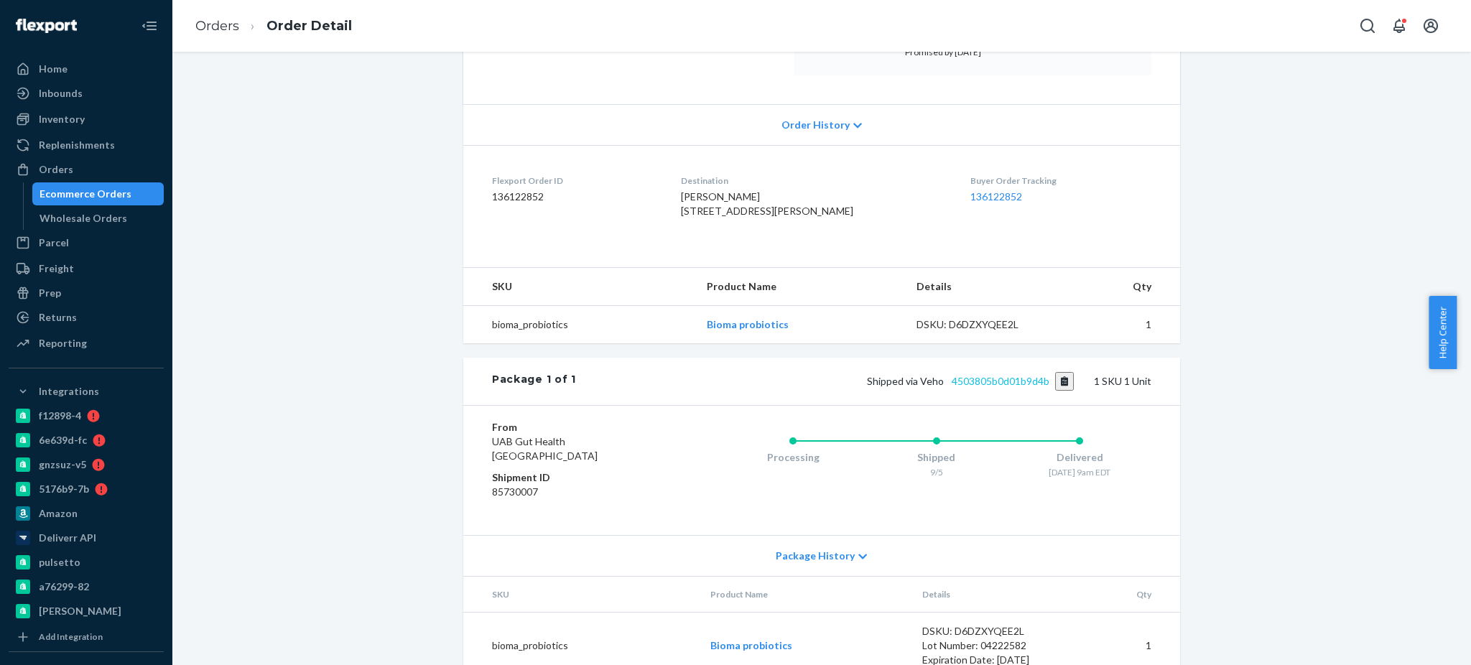 Image resolution: width=1471 pixels, height=665 pixels. I want to click on div: 9/5, so click(937, 472).